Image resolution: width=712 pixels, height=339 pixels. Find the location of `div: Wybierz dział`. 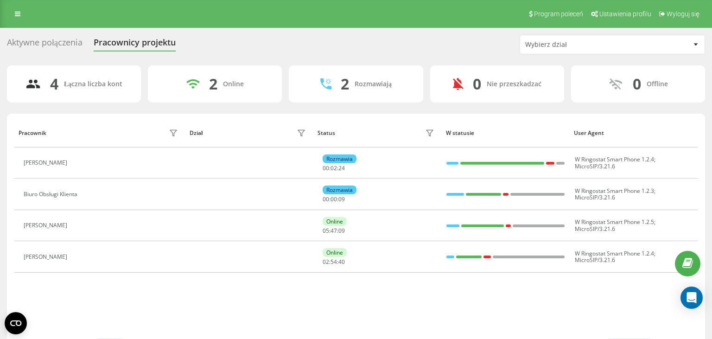

div: Wybierz dział is located at coordinates (581, 45).